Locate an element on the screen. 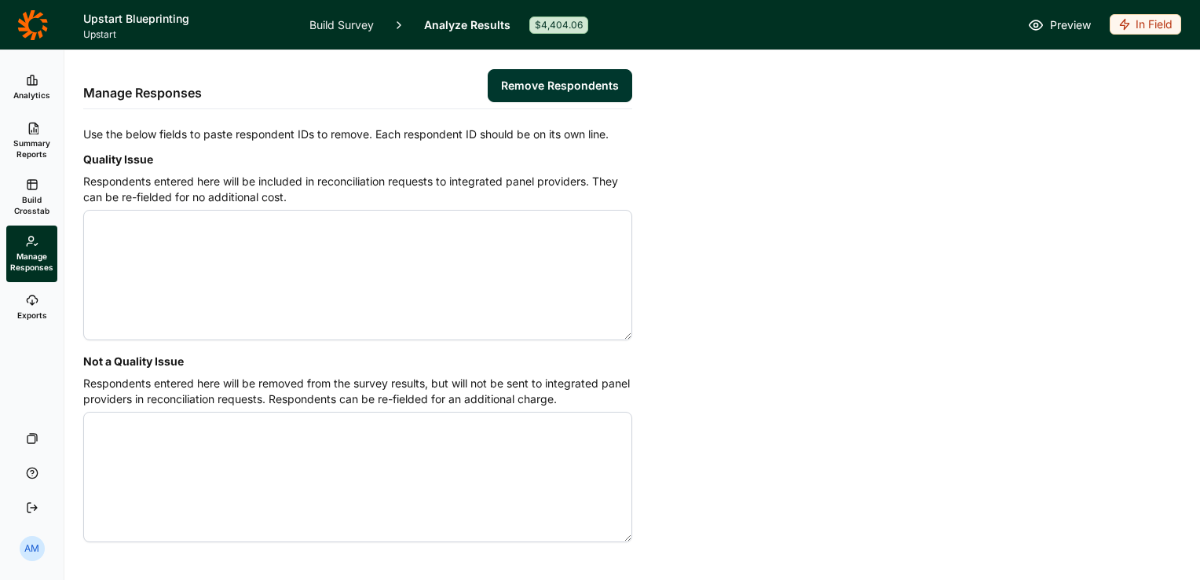 The height and width of the screenshot is (580, 1200). p: Respondents entered here will be included in reconciliation requests to integrated panel provider... is located at coordinates (357, 189).